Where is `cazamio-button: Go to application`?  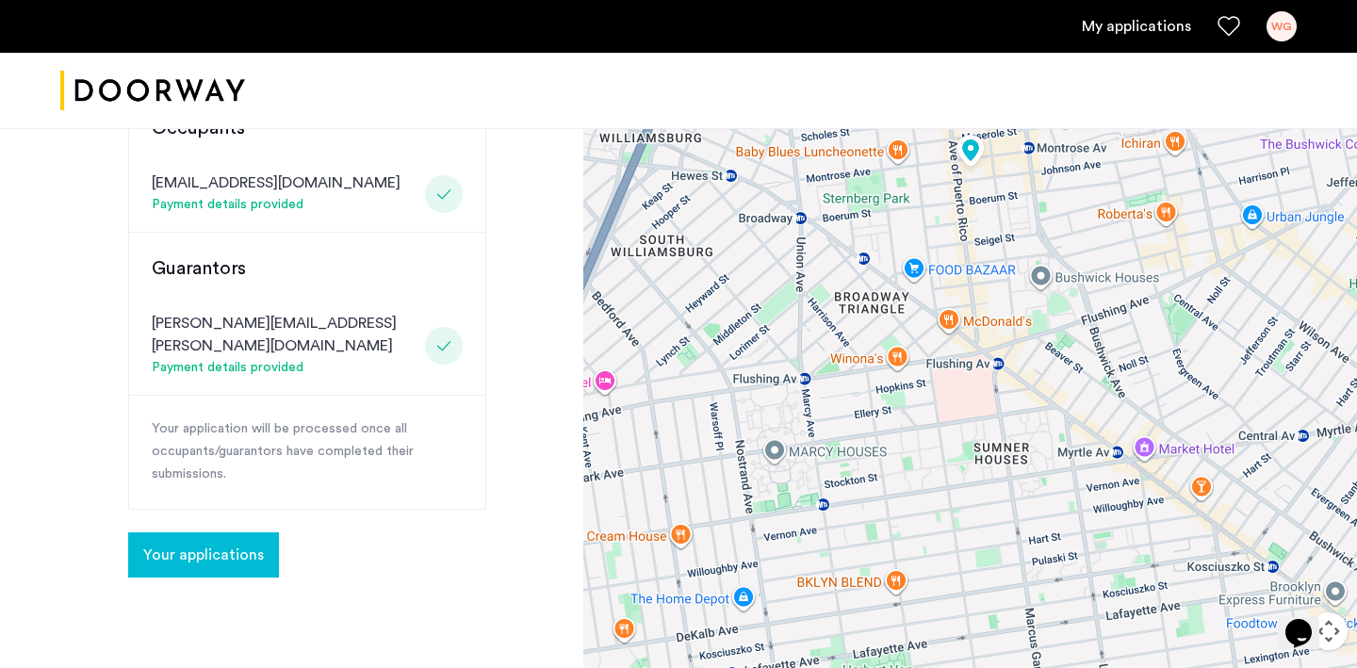
cazamio-button: Go to application is located at coordinates (204, 555).